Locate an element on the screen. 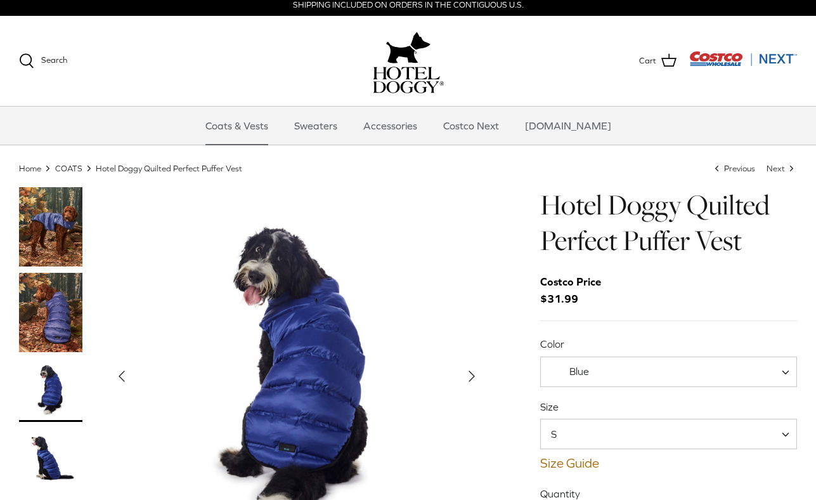 The image size is (816, 500). img: hoteldoggy.com is located at coordinates (408, 48).